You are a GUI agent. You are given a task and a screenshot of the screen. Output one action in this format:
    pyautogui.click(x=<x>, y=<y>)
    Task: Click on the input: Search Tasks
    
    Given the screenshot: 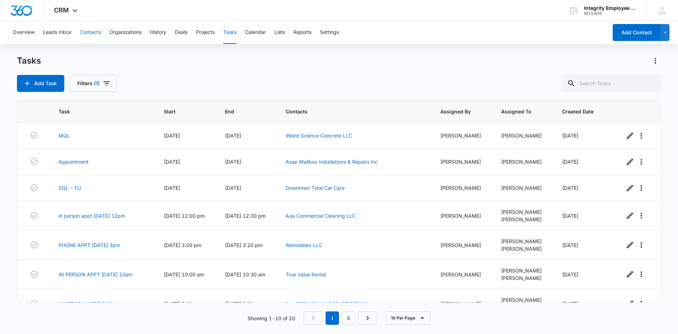 What is the action you would take?
    pyautogui.click(x=611, y=83)
    